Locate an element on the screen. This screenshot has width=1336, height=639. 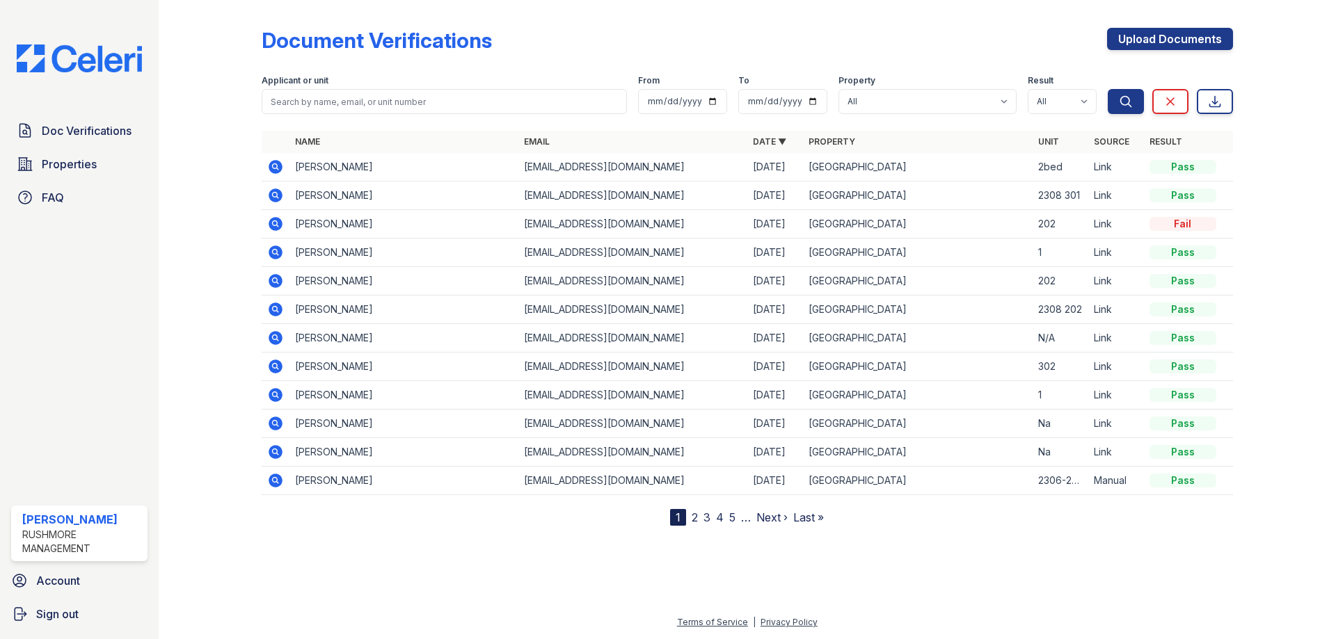
a: FAQ is located at coordinates (79, 198).